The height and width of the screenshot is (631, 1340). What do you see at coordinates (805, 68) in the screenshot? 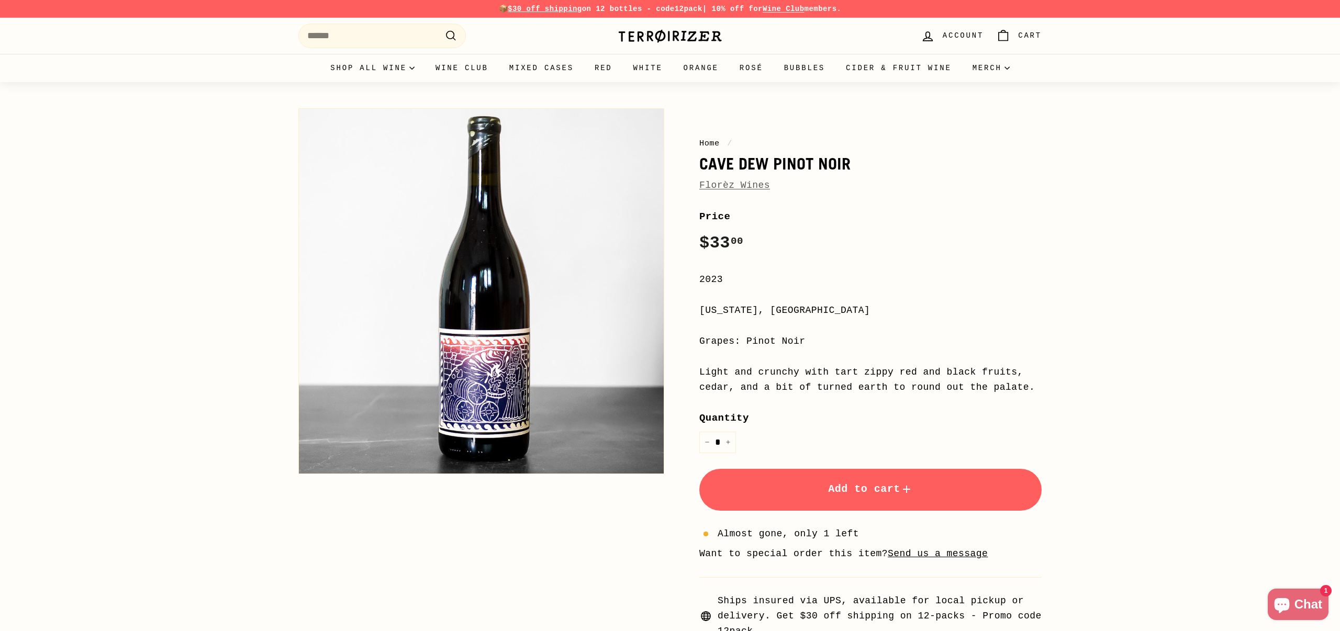
I see `a: Bubbles` at bounding box center [805, 68].